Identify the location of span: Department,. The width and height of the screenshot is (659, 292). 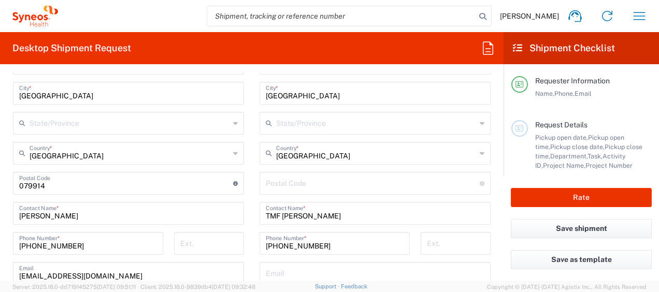
(569, 156).